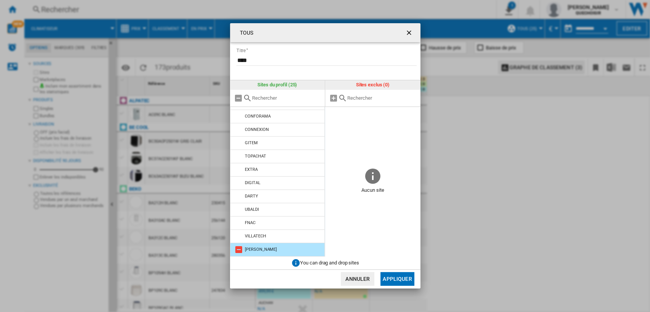  I want to click on div: CONNEXION, so click(257, 129).